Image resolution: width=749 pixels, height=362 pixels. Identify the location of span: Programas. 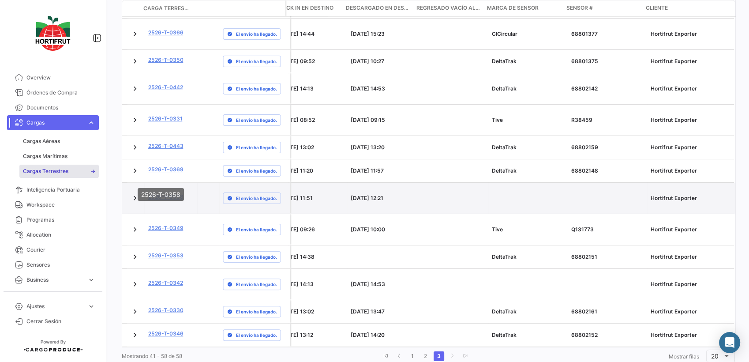
(61, 220).